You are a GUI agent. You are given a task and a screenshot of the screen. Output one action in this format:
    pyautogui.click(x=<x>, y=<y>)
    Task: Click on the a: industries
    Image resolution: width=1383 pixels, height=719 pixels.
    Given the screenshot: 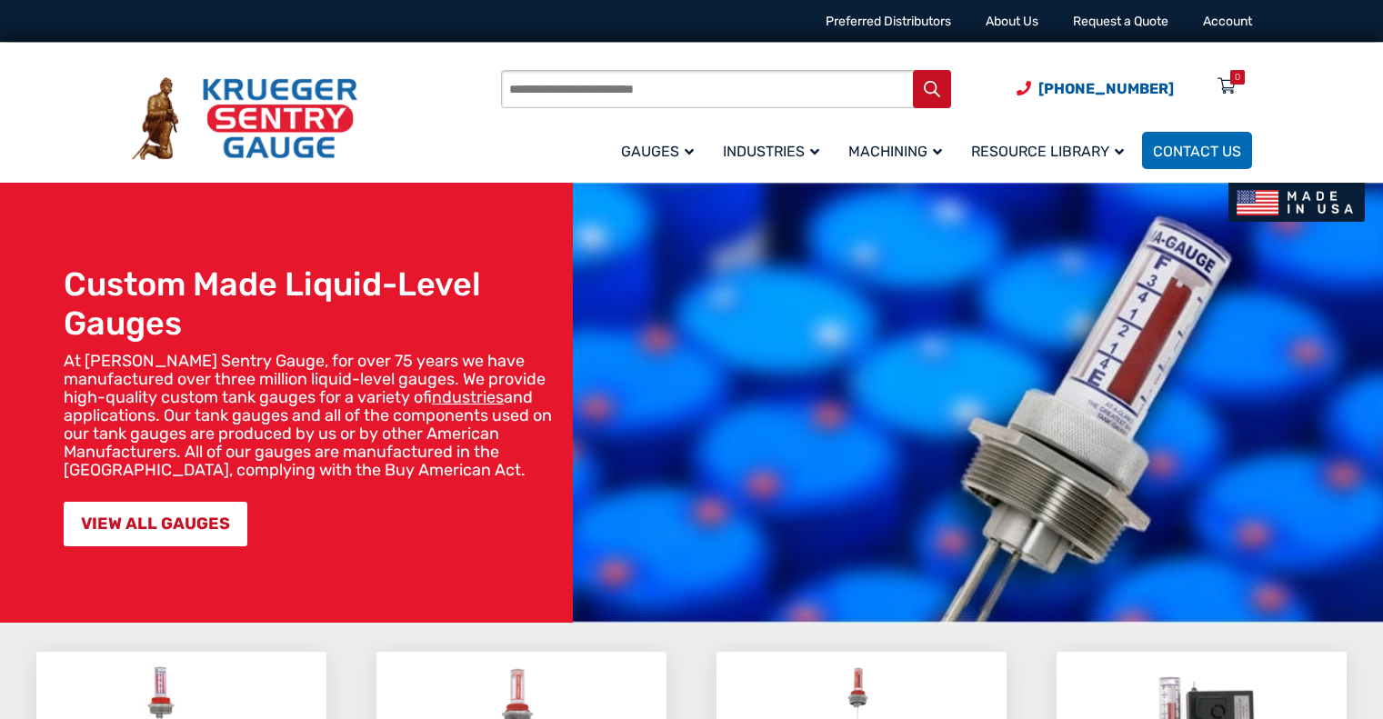 What is the action you would take?
    pyautogui.click(x=467, y=397)
    